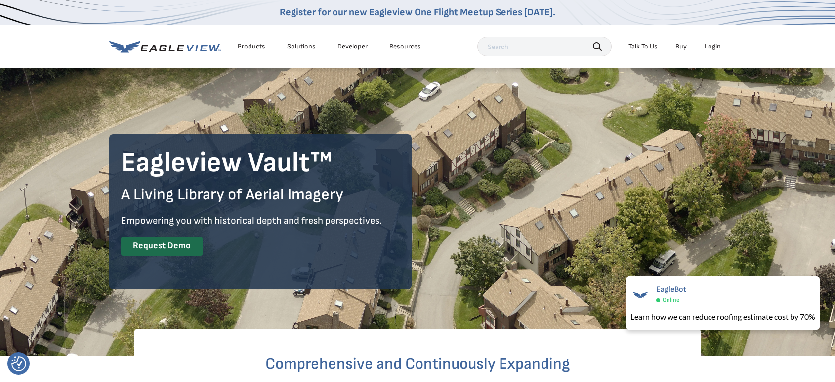  What do you see at coordinates (260, 163) in the screenshot?
I see `h1: Eagleview Vault™` at bounding box center [260, 163].